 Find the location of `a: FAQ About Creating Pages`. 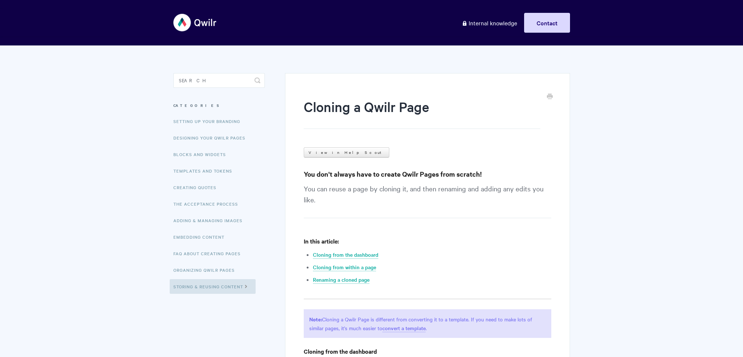

a: FAQ About Creating Pages is located at coordinates (210, 253).